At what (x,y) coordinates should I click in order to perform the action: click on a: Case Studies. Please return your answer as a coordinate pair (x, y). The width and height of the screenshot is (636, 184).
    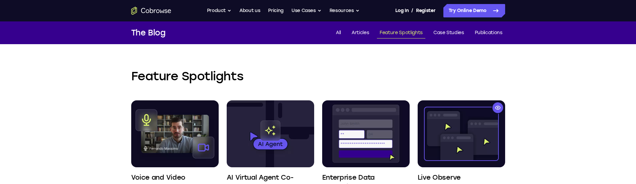
    Looking at the image, I should click on (449, 33).